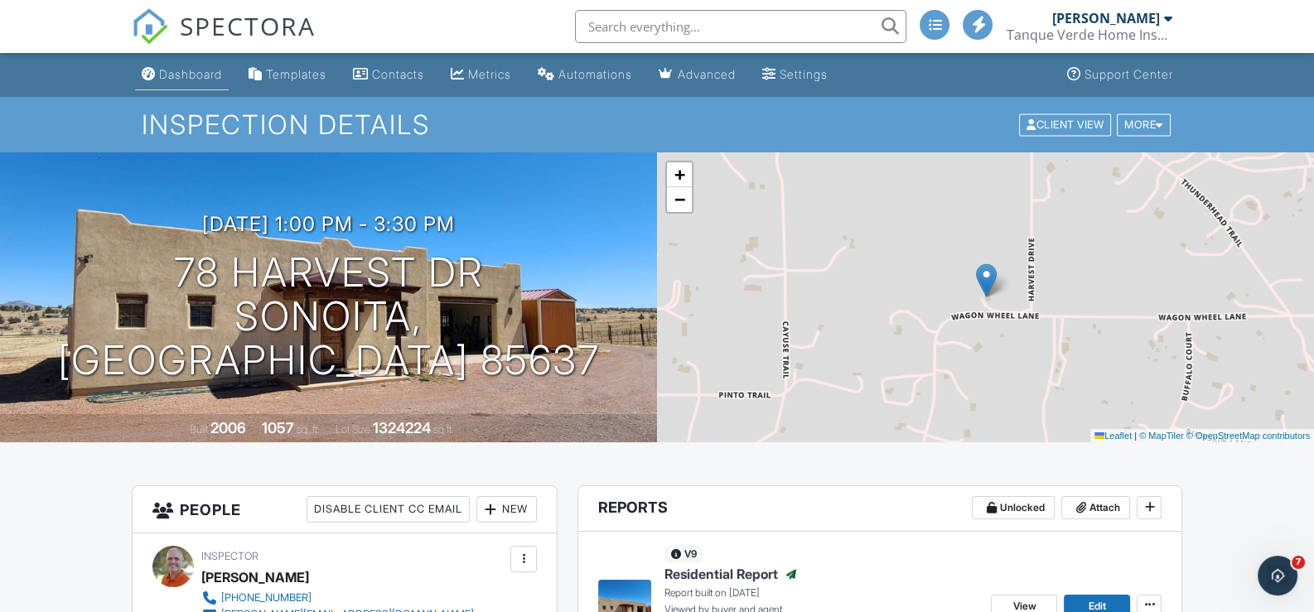 Image resolution: width=1314 pixels, height=612 pixels. I want to click on img: The Best Home Inspection Software - Spectora, so click(150, 27).